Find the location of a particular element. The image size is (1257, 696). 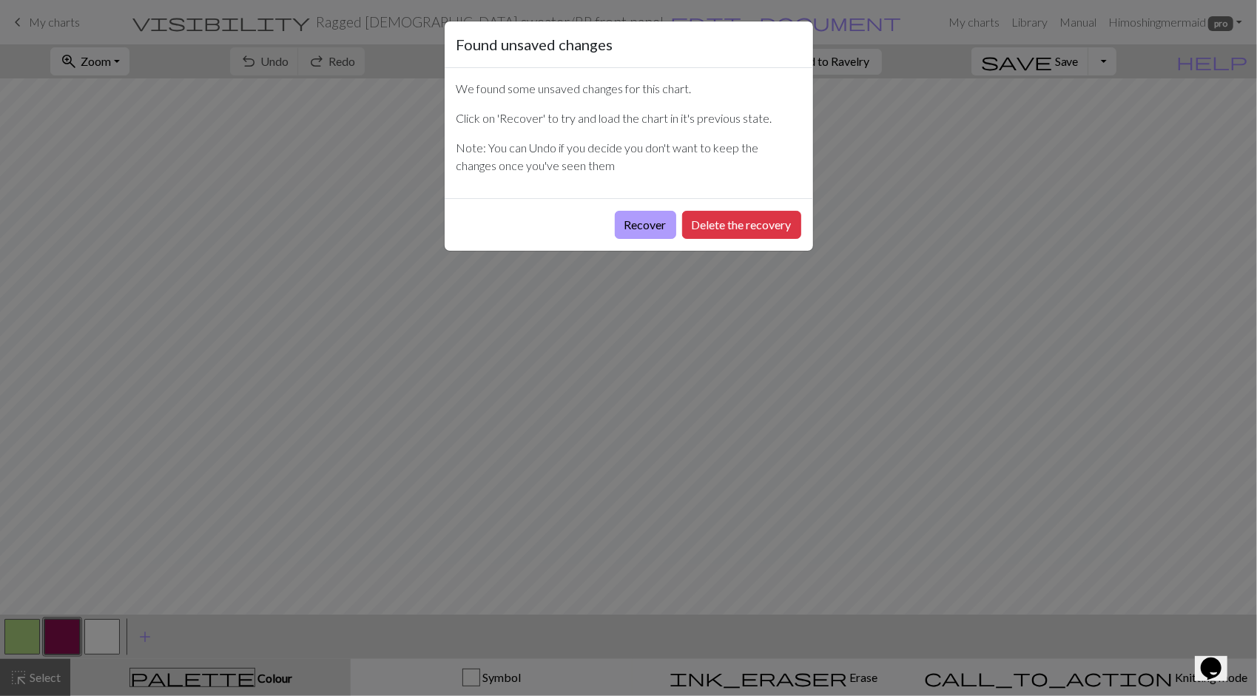

p: Note: You can Undo if you decide you don't want to keep the changes once you've seen them is located at coordinates (629, 157).